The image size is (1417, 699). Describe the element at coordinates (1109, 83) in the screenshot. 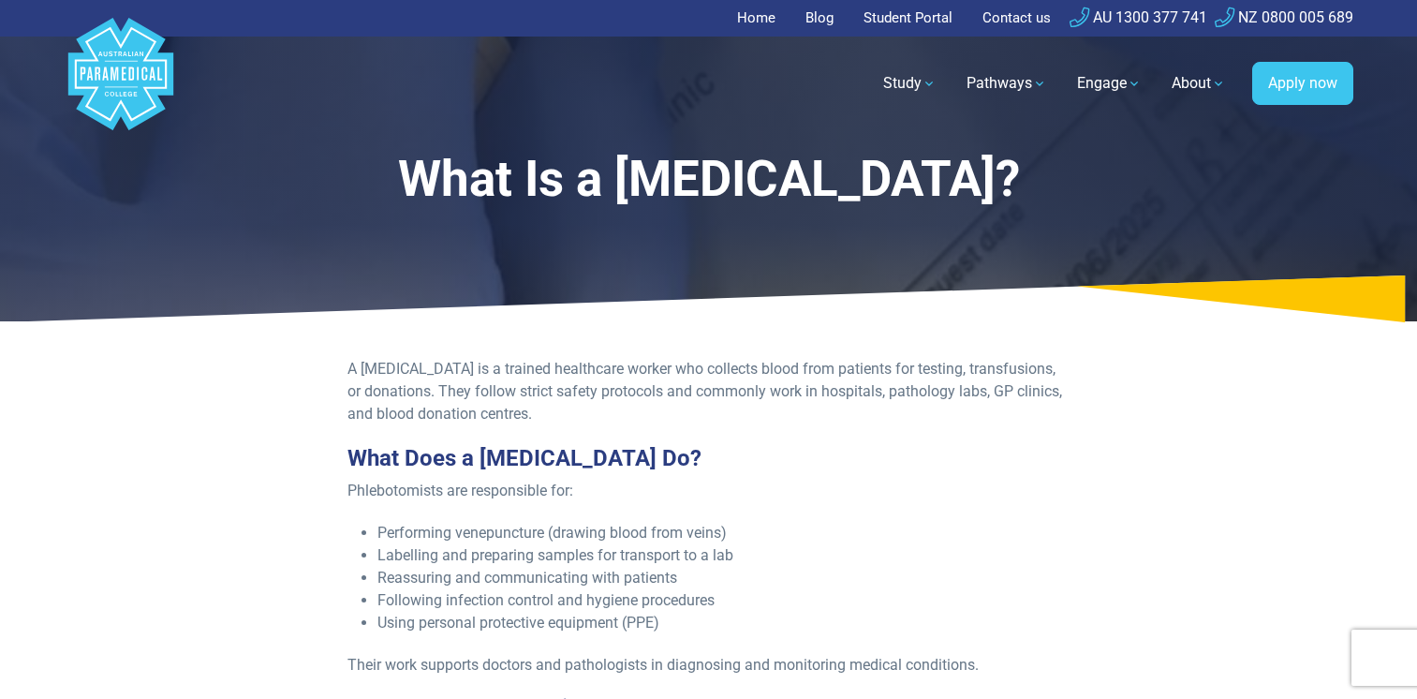

I see `a: Engage` at that location.